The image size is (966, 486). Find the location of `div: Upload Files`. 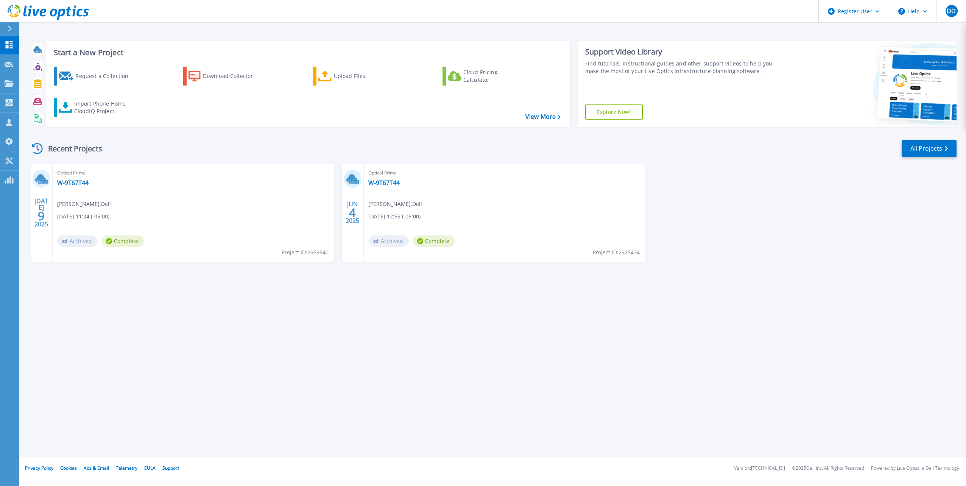

div: Upload Files is located at coordinates (364, 76).